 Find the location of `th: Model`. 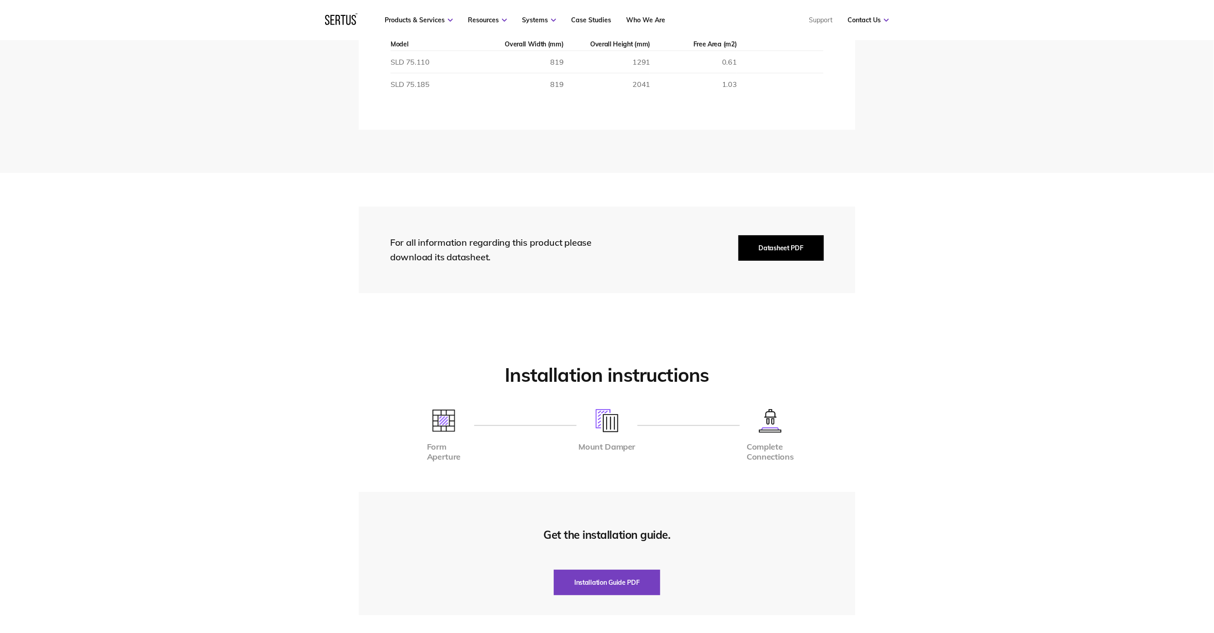

th: Model is located at coordinates (434, 44).